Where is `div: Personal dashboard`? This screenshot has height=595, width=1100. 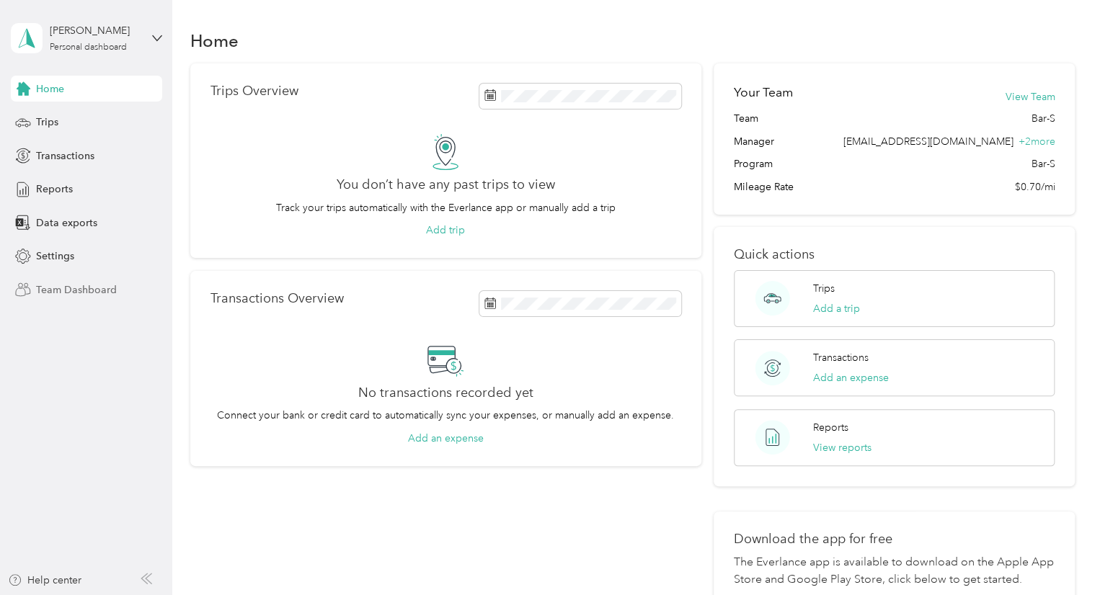 div: Personal dashboard is located at coordinates (88, 48).